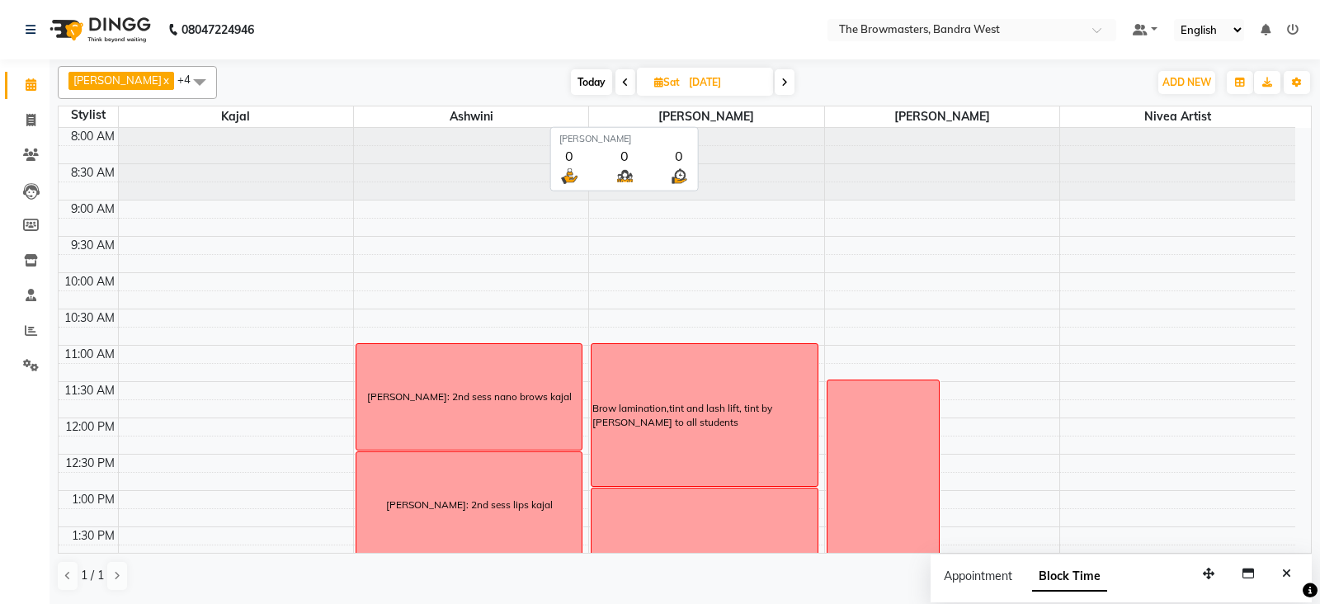 This screenshot has width=1320, height=604. I want to click on span: Nivea Artist, so click(1177, 116).